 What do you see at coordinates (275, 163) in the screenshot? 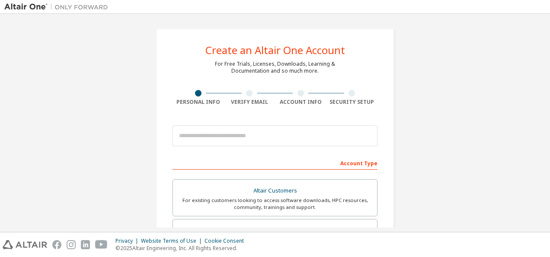
I see `div: Account Type` at bounding box center [275, 163].